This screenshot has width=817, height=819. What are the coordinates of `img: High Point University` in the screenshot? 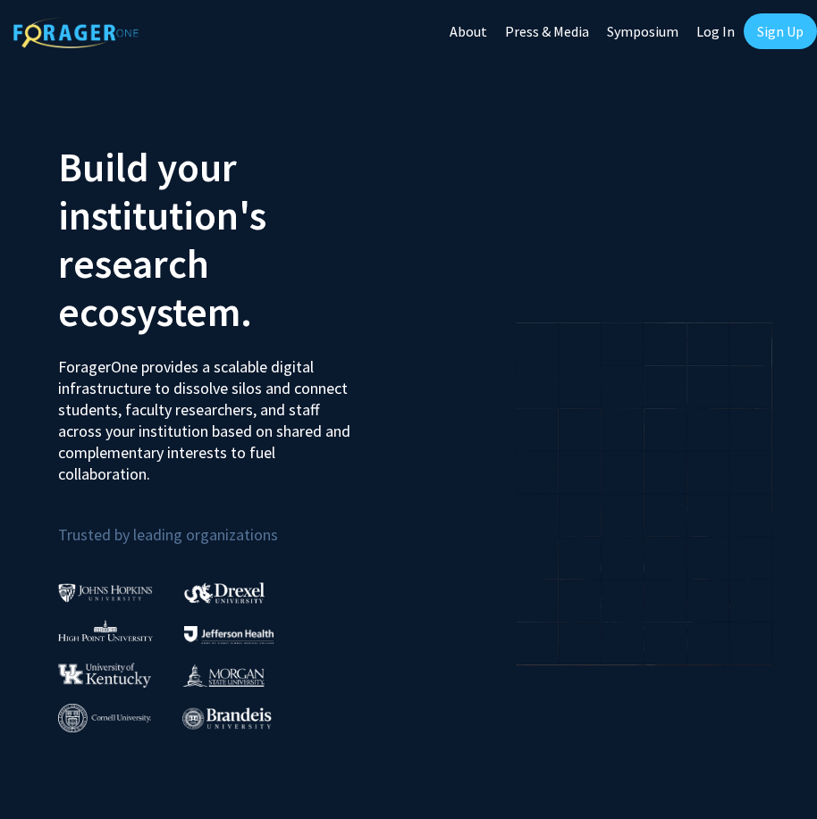 It's located at (105, 631).